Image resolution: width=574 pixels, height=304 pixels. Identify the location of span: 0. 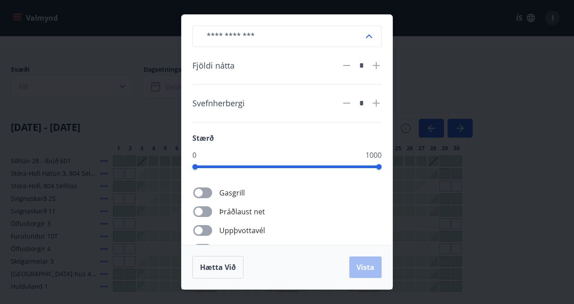
(194, 155).